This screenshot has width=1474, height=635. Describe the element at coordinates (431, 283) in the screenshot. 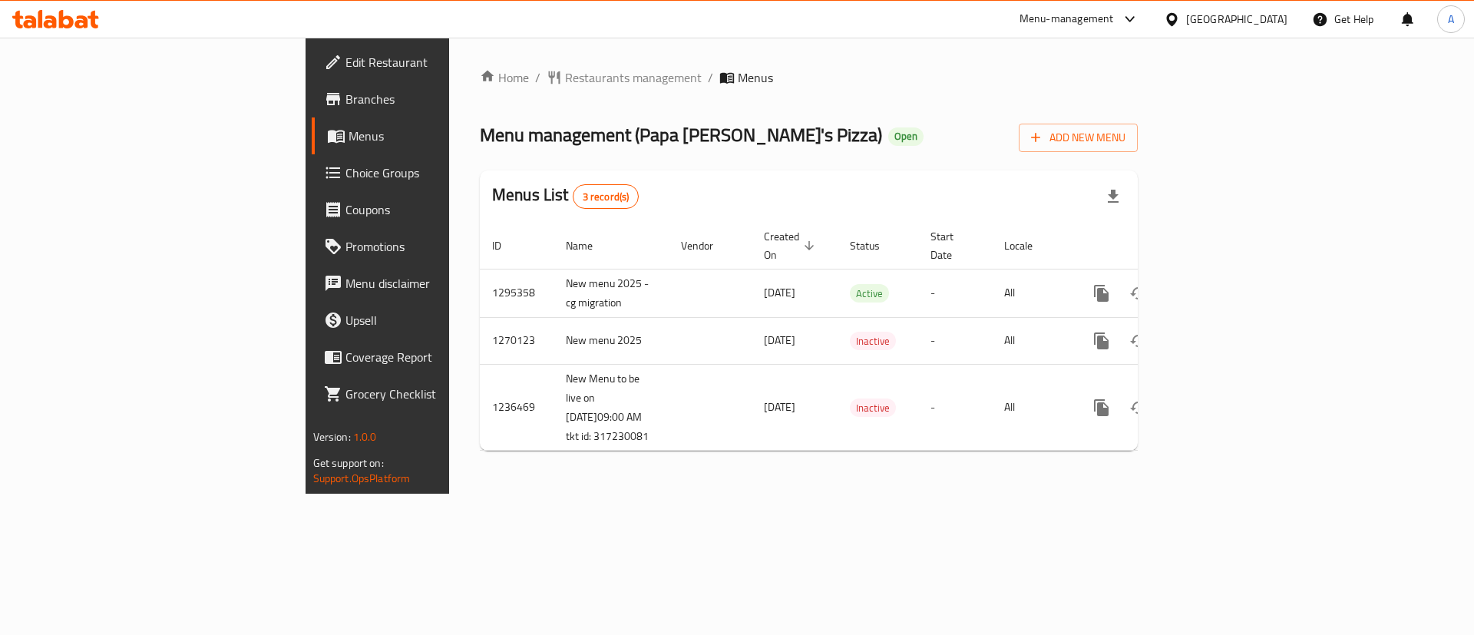

I see `a: Menu disclaimer` at that location.